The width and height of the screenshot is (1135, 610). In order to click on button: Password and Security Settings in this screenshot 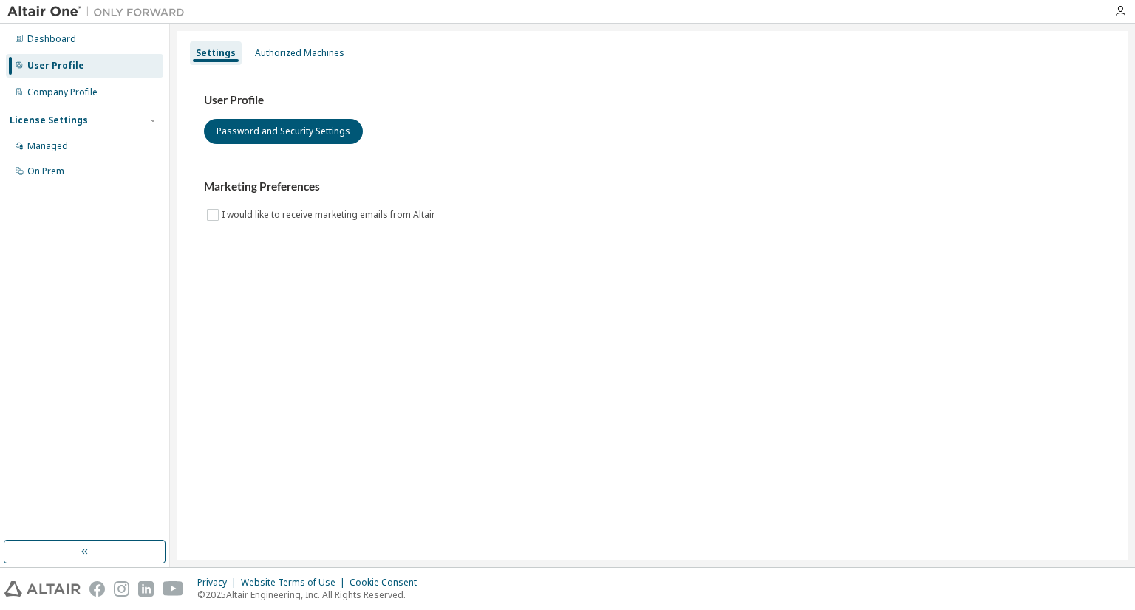, I will do `click(283, 132)`.